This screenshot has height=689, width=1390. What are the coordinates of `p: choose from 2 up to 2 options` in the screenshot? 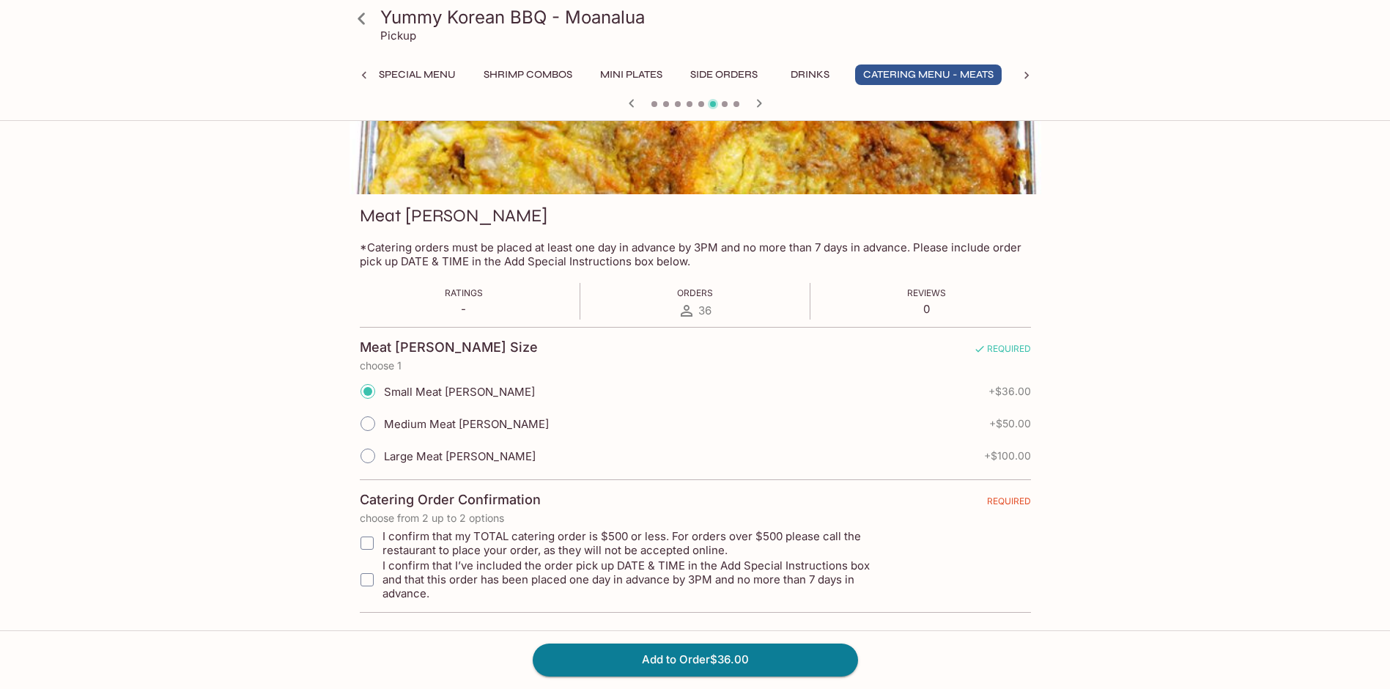 It's located at (695, 518).